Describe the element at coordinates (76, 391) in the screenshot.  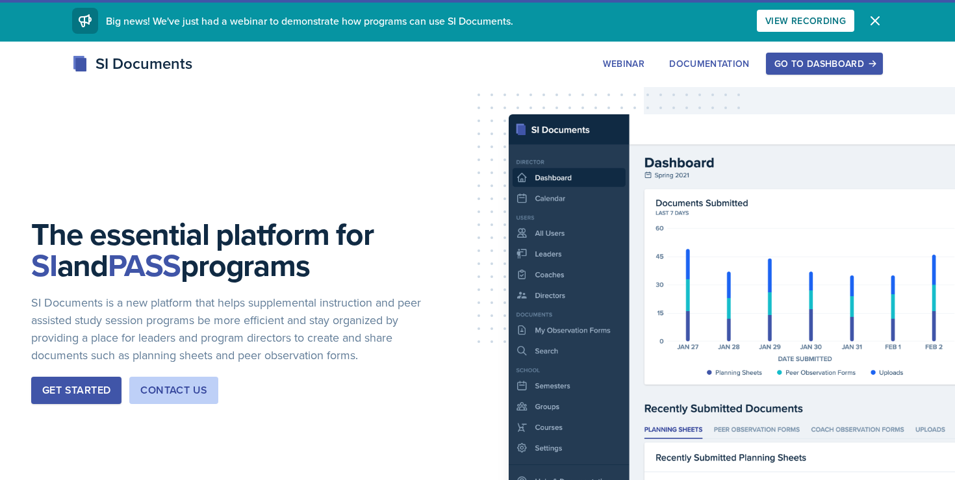
I see `div: Get Started` at that location.